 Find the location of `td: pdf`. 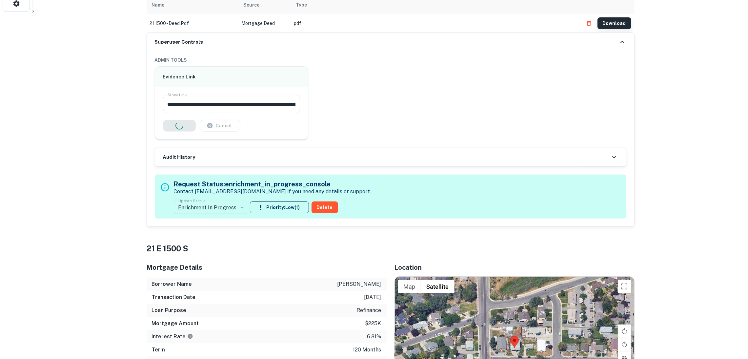

td: pdf is located at coordinates (435, 23).